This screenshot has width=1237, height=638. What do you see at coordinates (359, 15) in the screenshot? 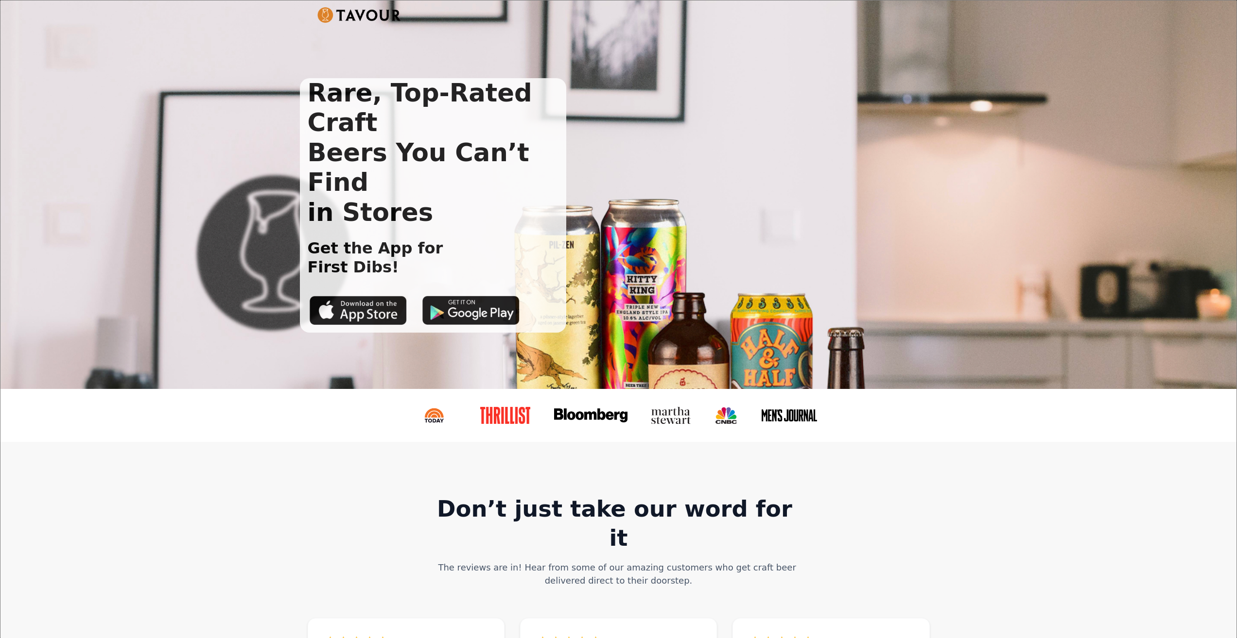
I see `a: Untitled UI logotextLogo` at bounding box center [359, 15].